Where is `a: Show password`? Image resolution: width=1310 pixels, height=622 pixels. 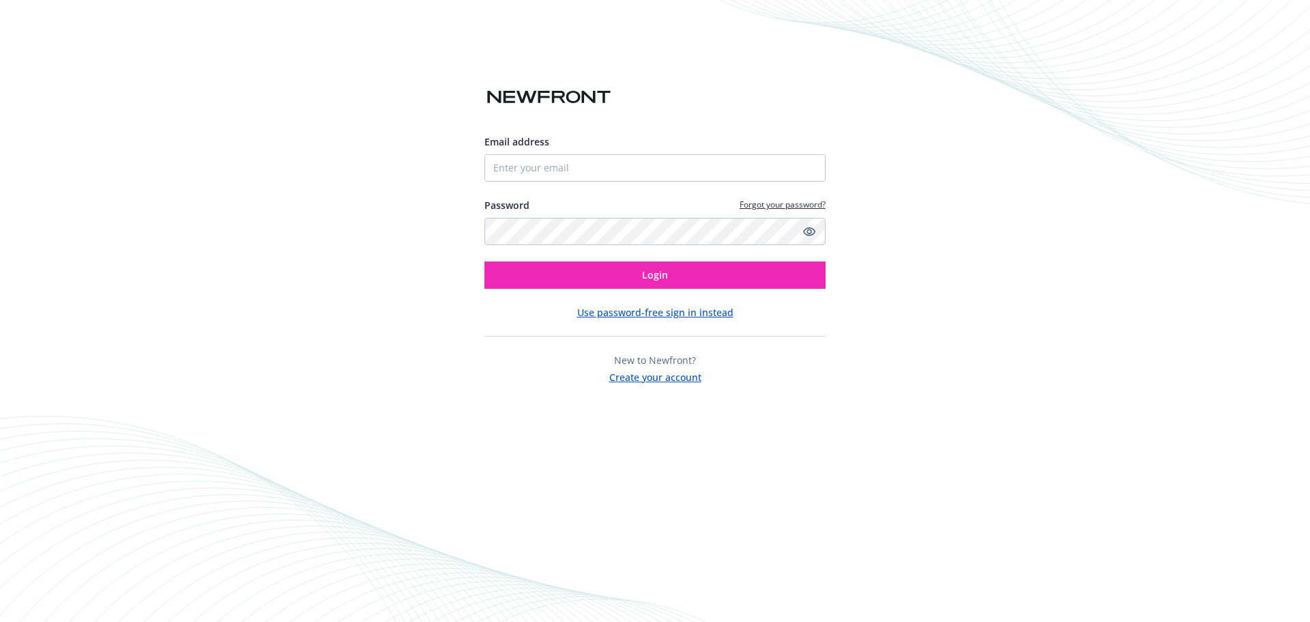 a: Show password is located at coordinates (809, 231).